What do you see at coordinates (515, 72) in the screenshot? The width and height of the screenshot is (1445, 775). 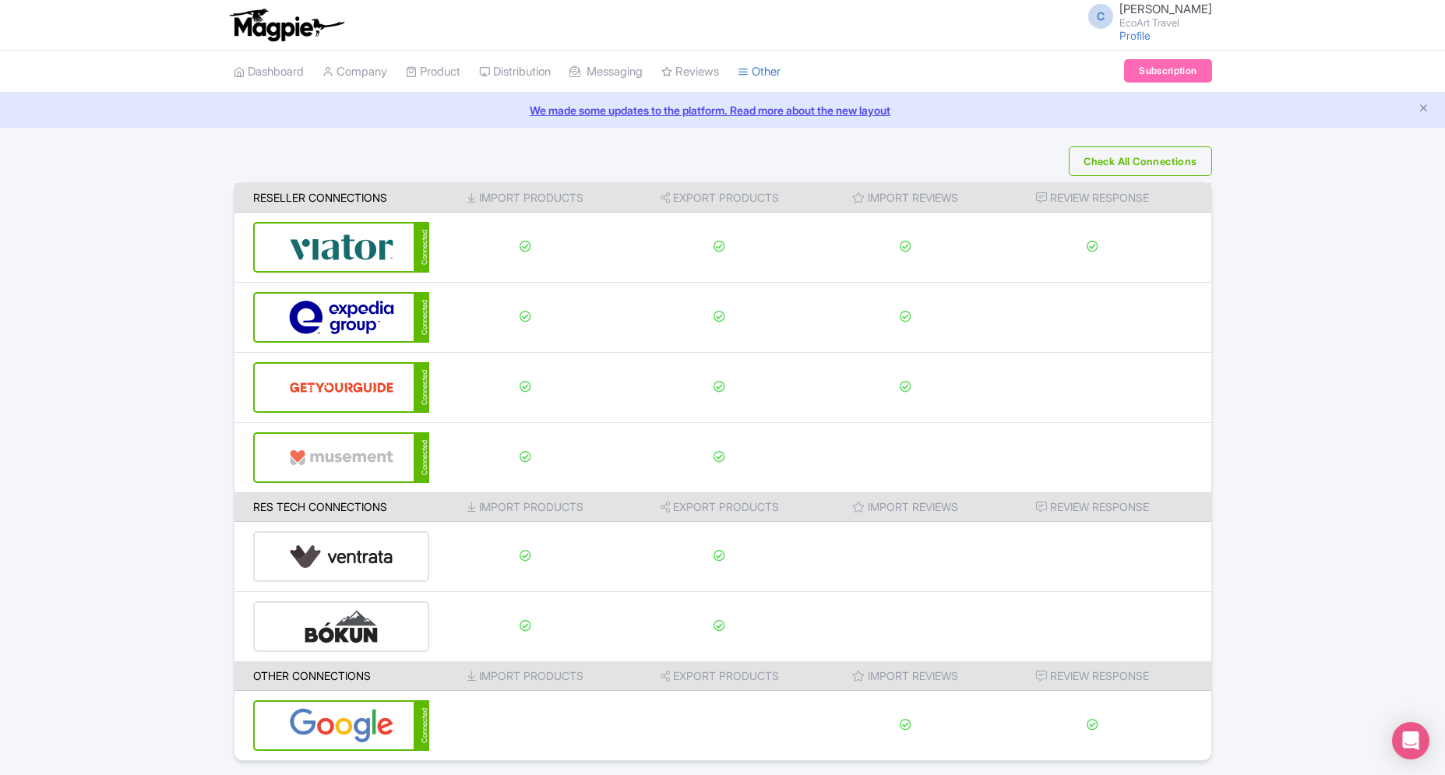 I see `a: Distribution` at bounding box center [515, 72].